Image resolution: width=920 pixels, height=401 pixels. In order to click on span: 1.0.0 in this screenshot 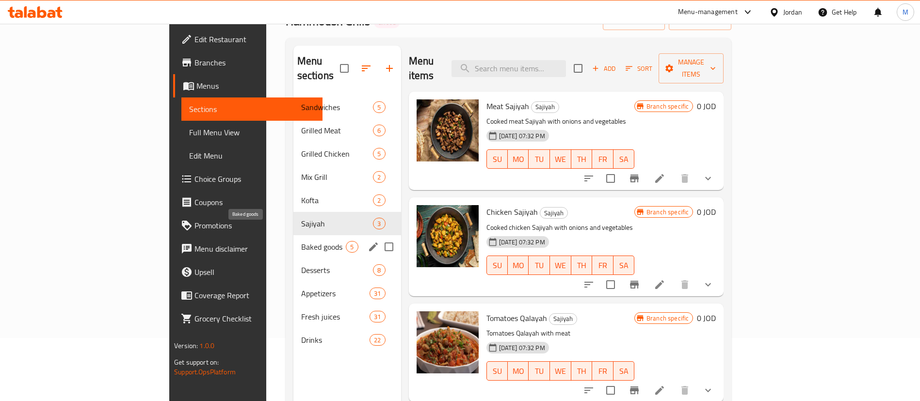, I will do `click(207, 346)`.